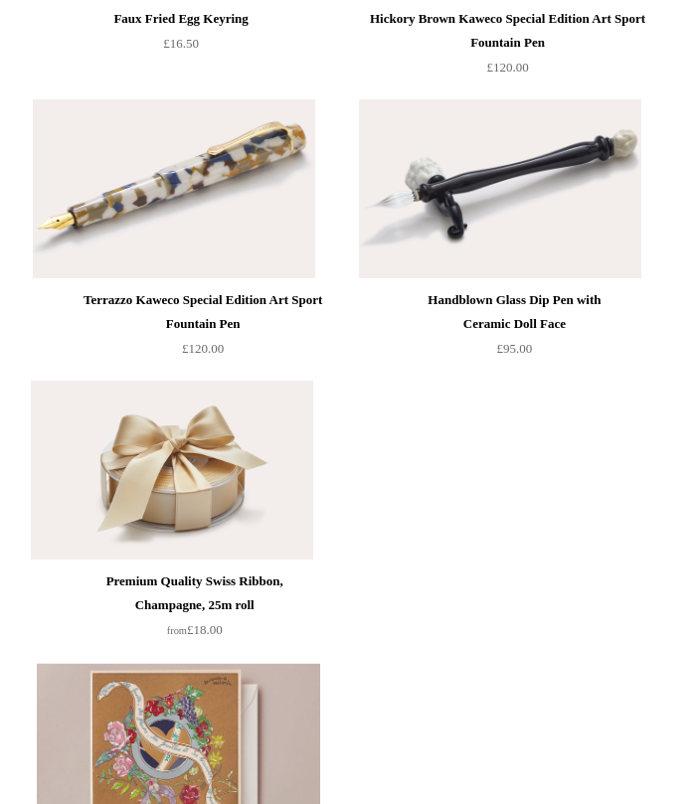 This screenshot has height=804, width=699. What do you see at coordinates (514, 319) in the screenshot?
I see `a: Handblown Glass Dip Pen with Ceramic Doll Face £95.00` at bounding box center [514, 319].